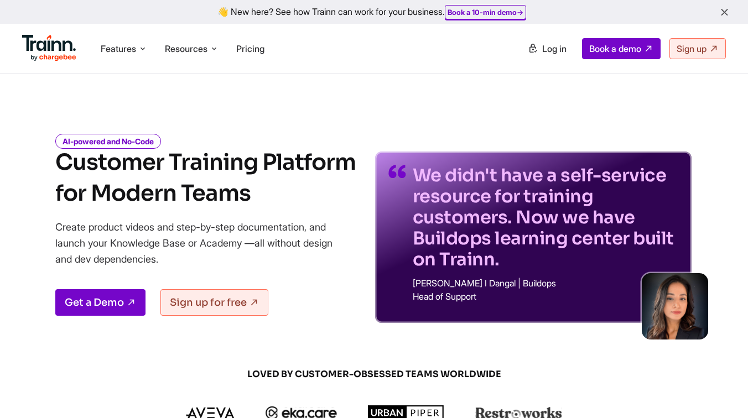  I want to click on p: Create product videos and step-by-step documentation, and launch your Knowledge Base or Academy —..., so click(202, 243).